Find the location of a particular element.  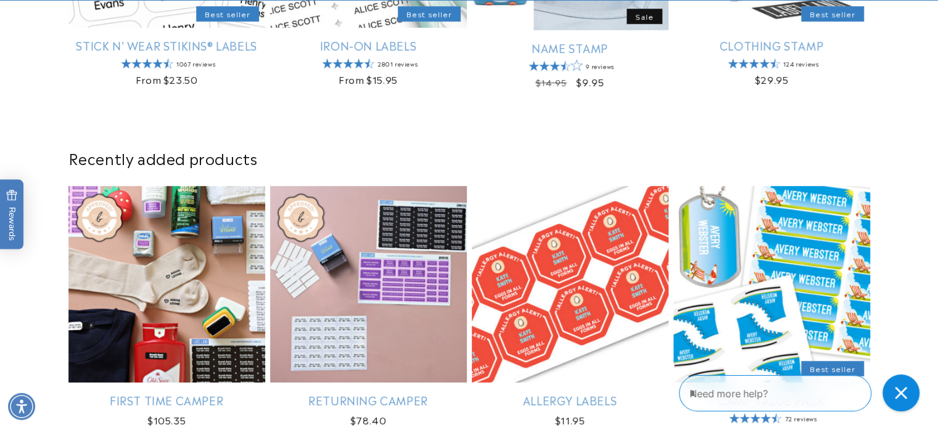

h2: Recently added products is located at coordinates (469, 158).